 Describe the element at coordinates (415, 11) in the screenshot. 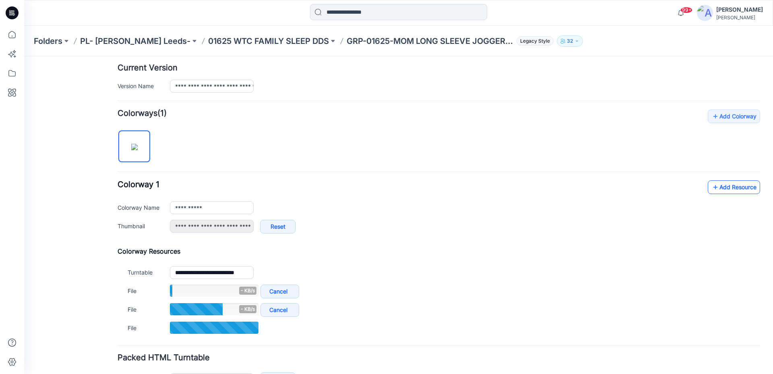

I see `h4: Current Version` at that location.